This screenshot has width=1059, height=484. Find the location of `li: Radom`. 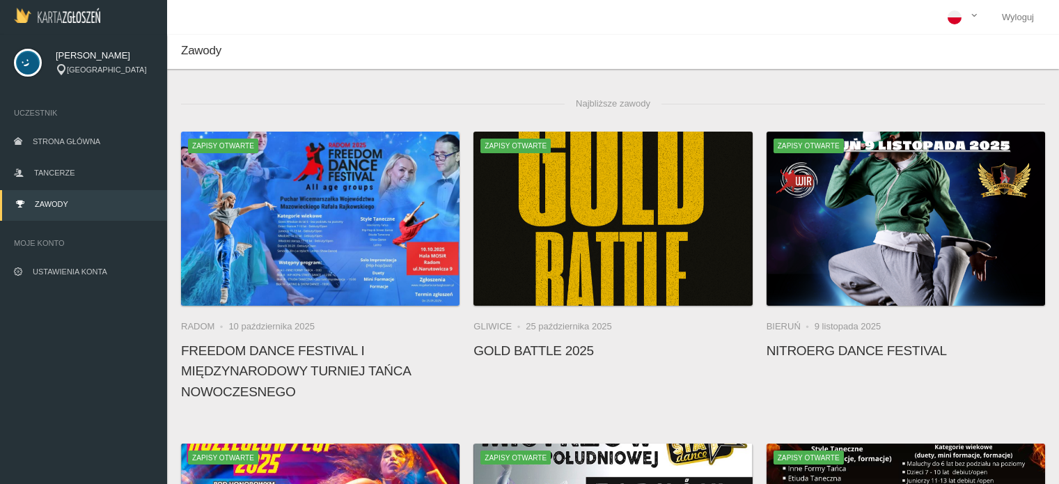

li: Radom is located at coordinates (205, 326).